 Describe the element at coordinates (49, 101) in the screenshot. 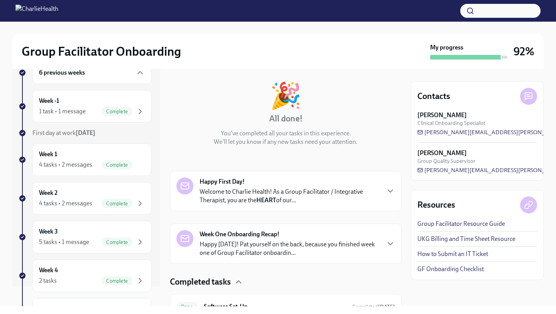

I see `h6: Week -1` at that location.